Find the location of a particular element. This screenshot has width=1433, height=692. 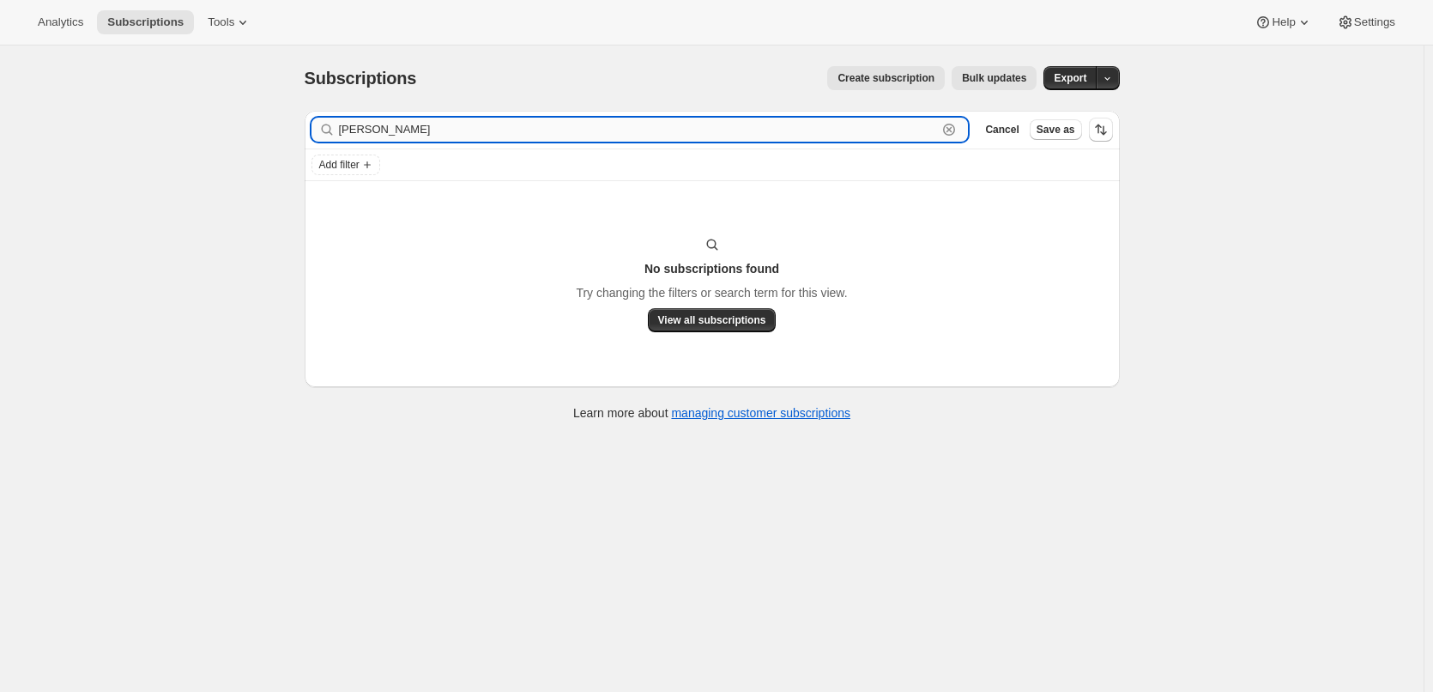

button: Help is located at coordinates (1283, 22).